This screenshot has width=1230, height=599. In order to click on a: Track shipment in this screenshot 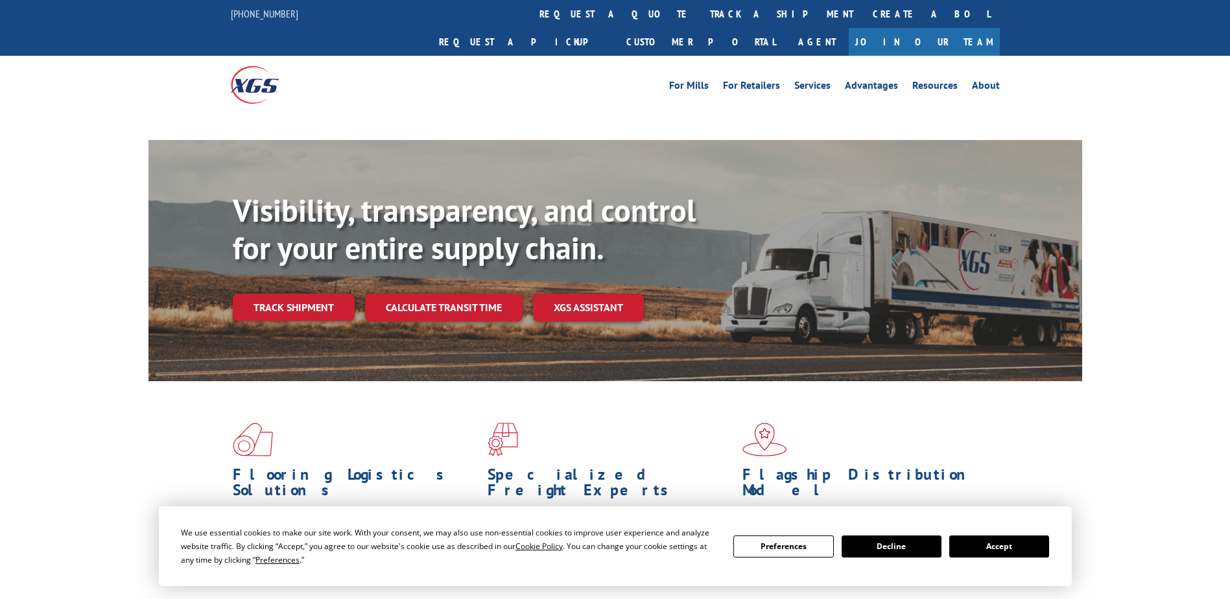, I will do `click(294, 307)`.